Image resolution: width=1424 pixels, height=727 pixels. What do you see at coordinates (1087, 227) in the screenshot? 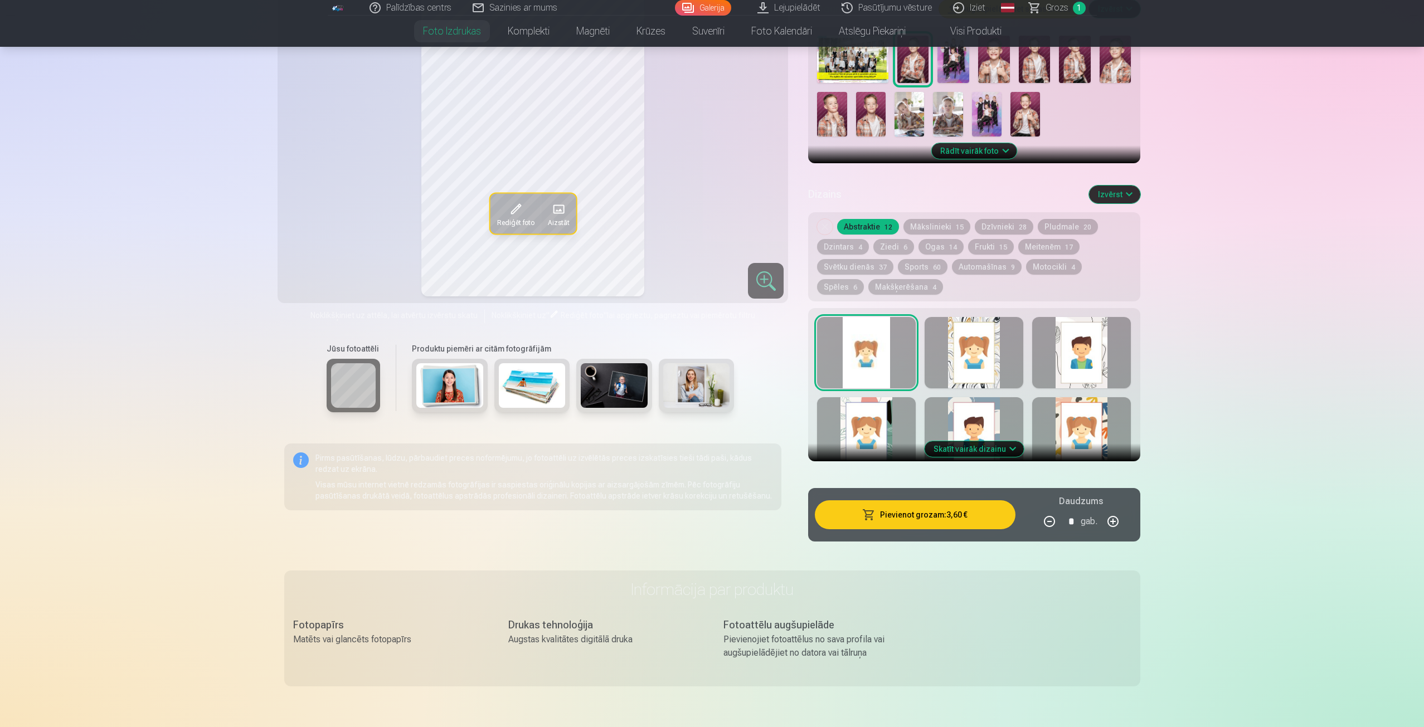
I see `span: 20` at bounding box center [1087, 227].